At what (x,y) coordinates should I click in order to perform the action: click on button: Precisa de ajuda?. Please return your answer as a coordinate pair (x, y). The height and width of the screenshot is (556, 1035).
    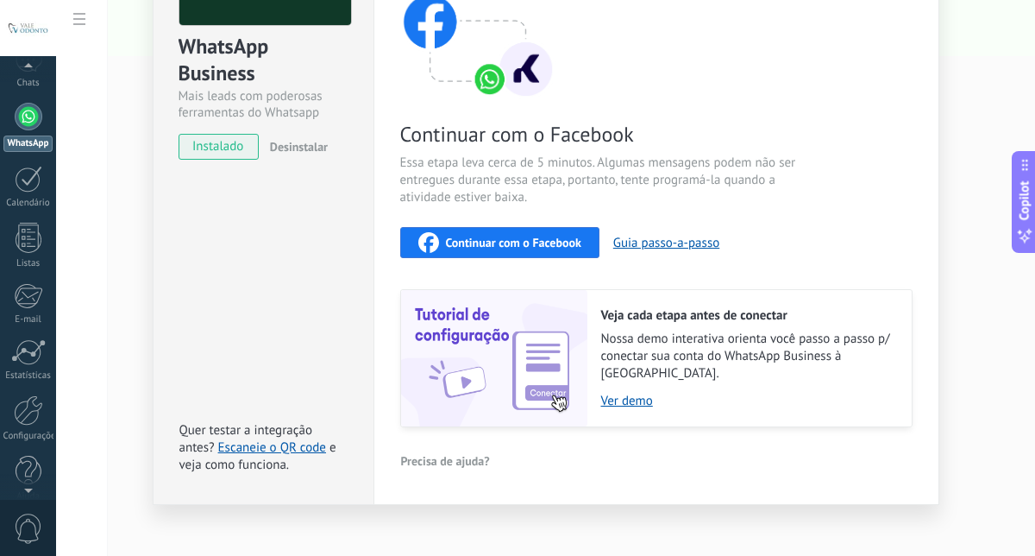
    Looking at the image, I should click on (445, 461).